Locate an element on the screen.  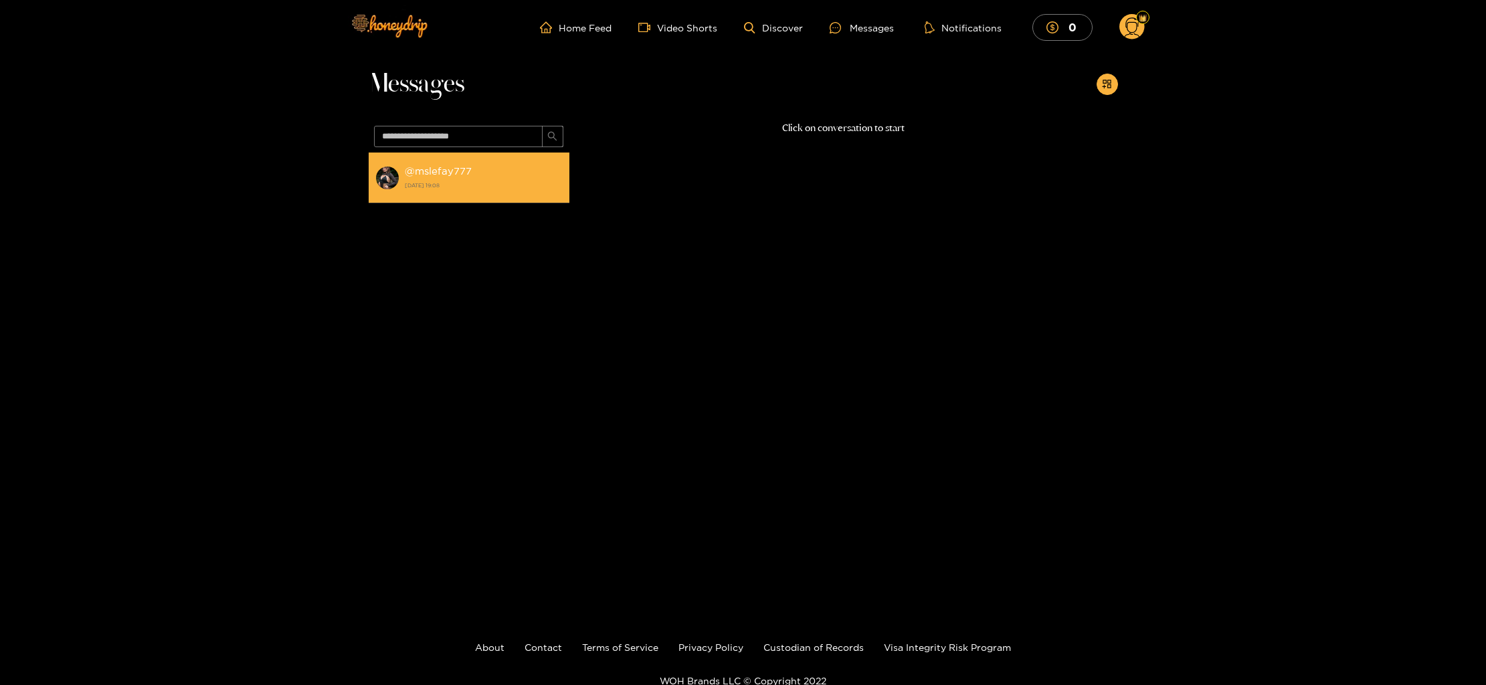
a: Discover is located at coordinates (773, 27).